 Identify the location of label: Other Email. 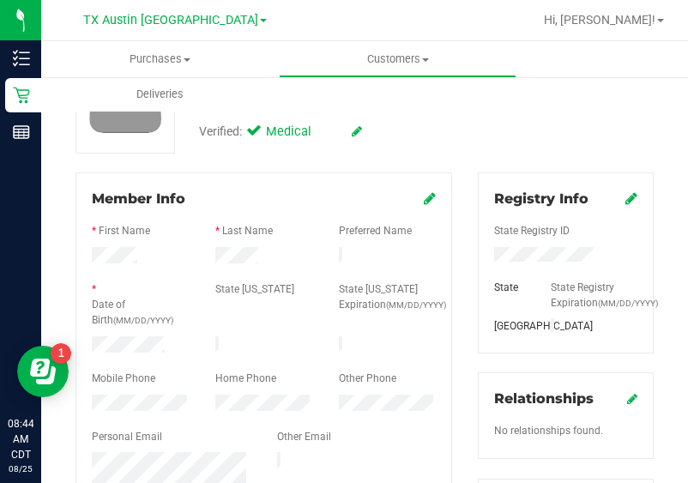
(304, 437).